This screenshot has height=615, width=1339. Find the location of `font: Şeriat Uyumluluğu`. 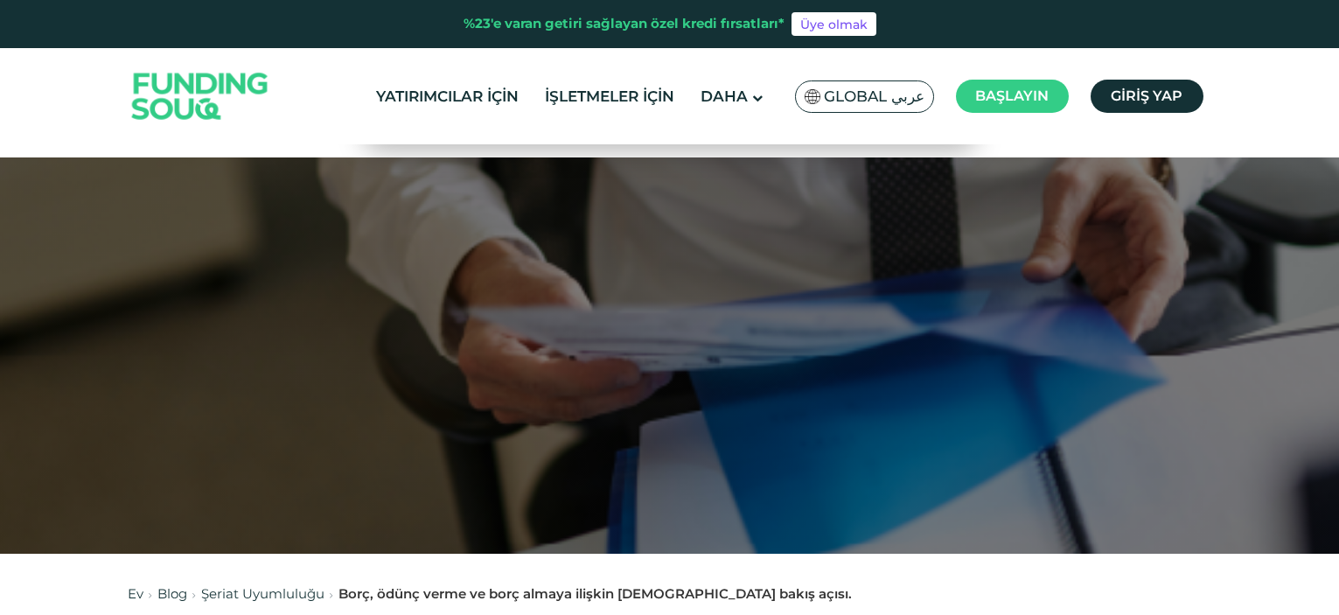

font: Şeriat Uyumluluğu is located at coordinates (262, 593).